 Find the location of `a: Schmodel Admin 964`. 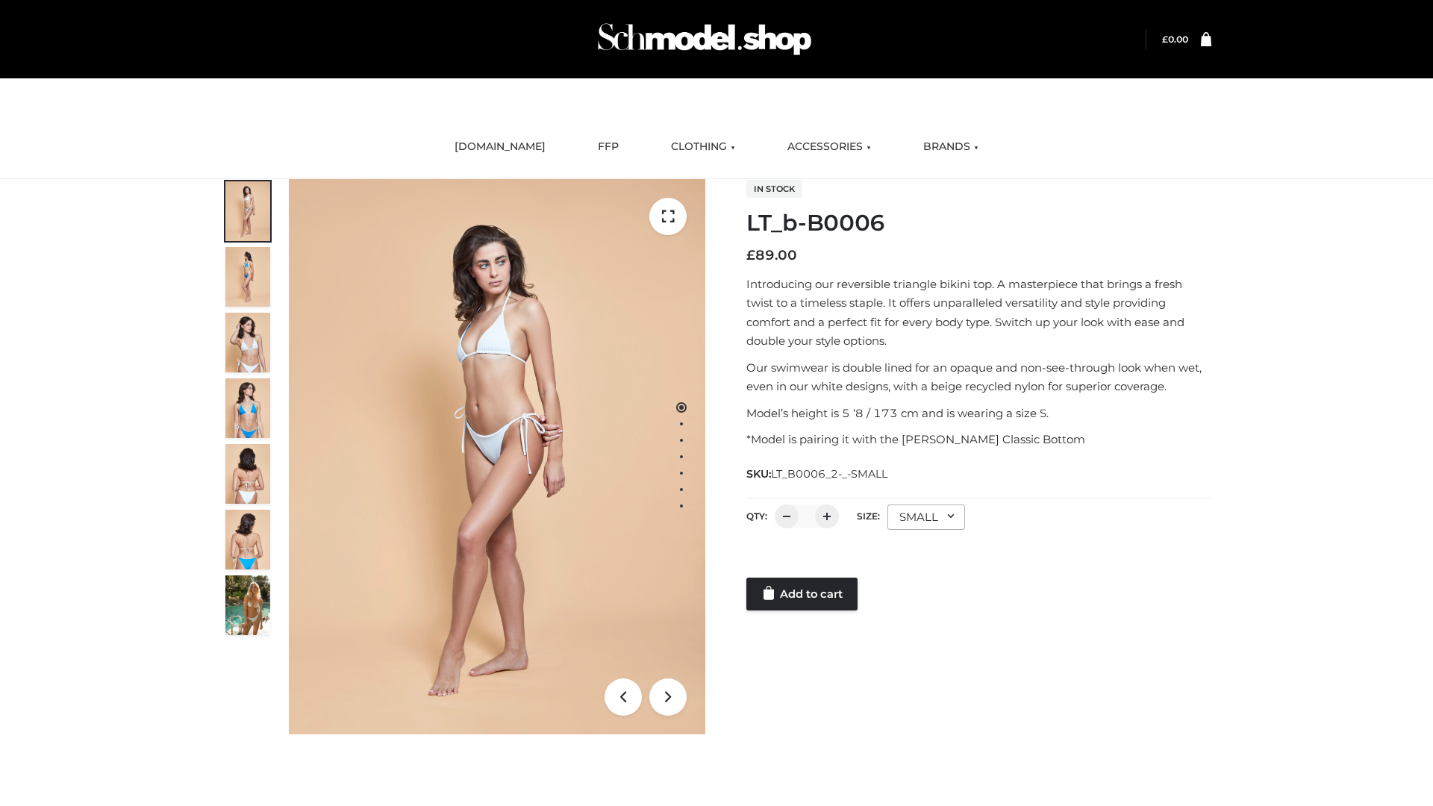

a: Schmodel Admin 964 is located at coordinates (704, 39).